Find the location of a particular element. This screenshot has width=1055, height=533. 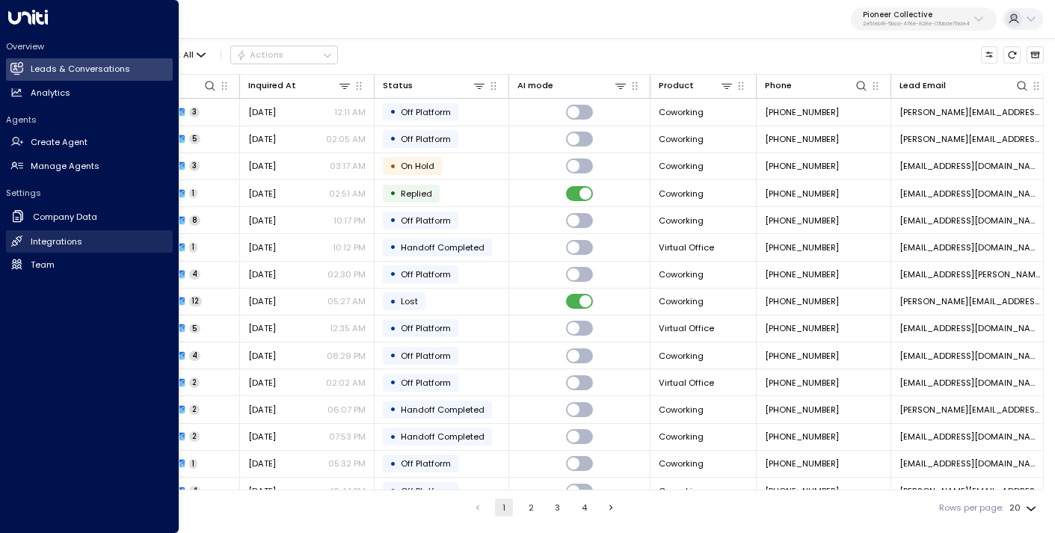

span: +16785496879 is located at coordinates (801, 437).